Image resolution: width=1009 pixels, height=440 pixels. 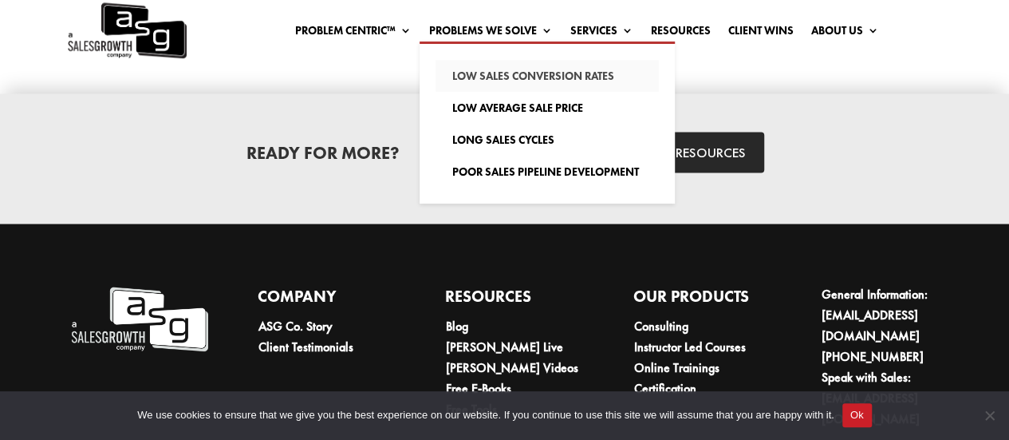 I want to click on a: About Us, so click(x=844, y=34).